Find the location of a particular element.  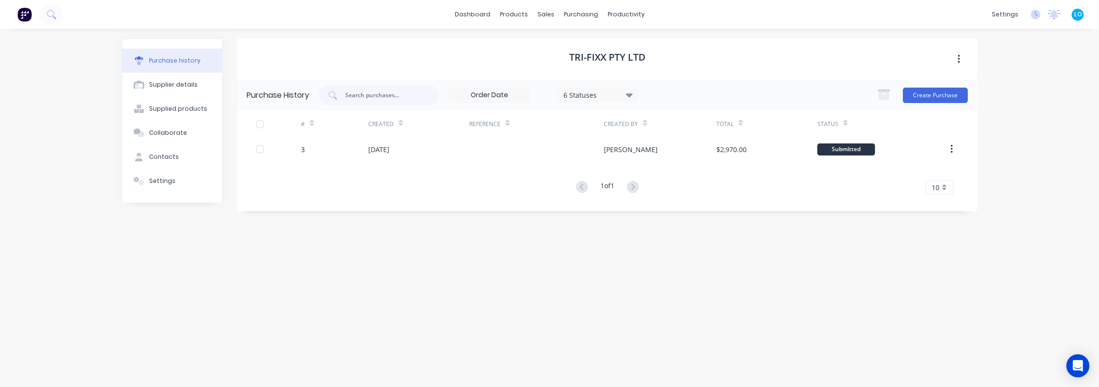

div: Open Intercom Messenger is located at coordinates (1078, 365).